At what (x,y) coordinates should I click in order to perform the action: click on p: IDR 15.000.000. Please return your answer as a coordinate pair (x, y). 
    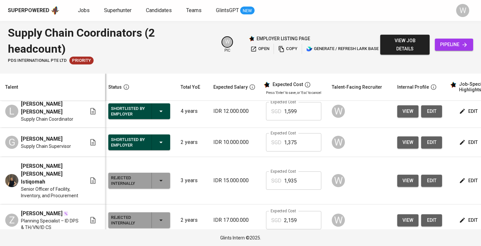
    Looking at the image, I should click on (234, 181).